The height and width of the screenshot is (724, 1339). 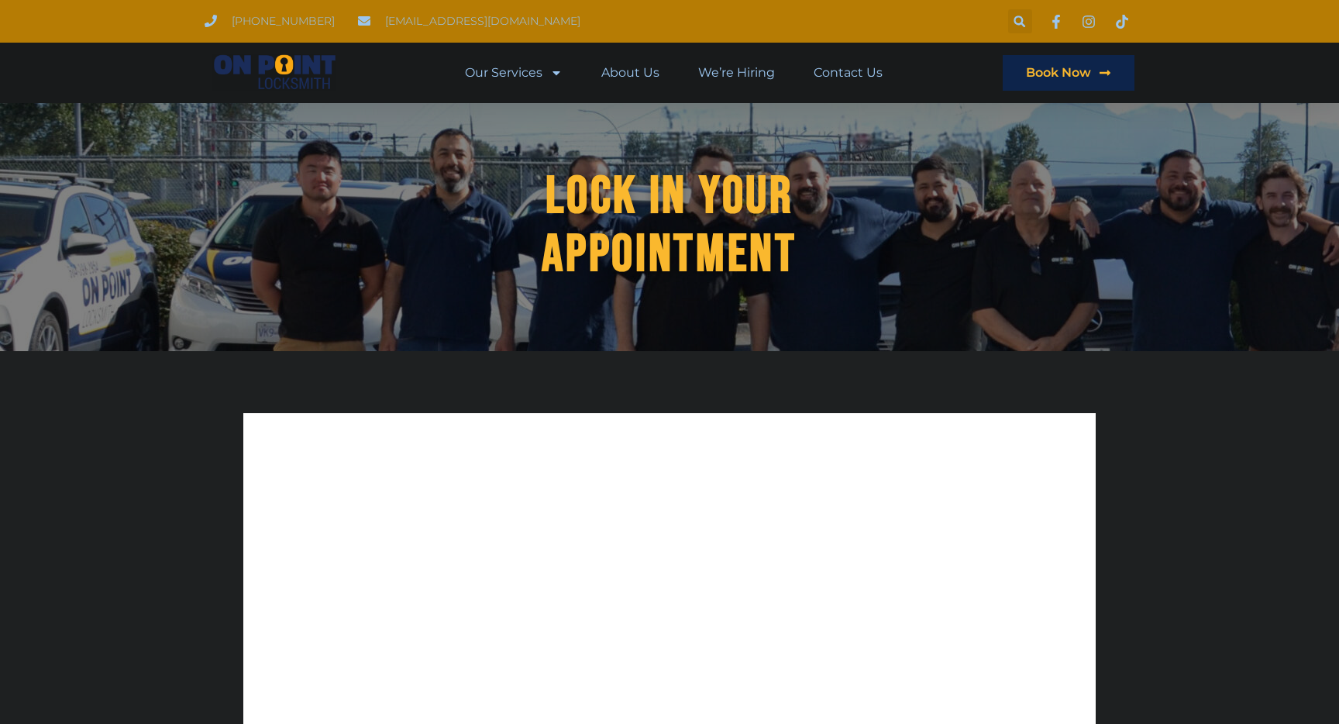 I want to click on a: We’re Hiring, so click(x=736, y=73).